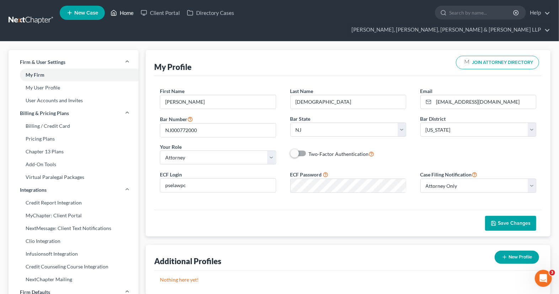 The image size is (559, 294). What do you see at coordinates (74, 164) in the screenshot?
I see `a: Add-On Tools` at bounding box center [74, 164].